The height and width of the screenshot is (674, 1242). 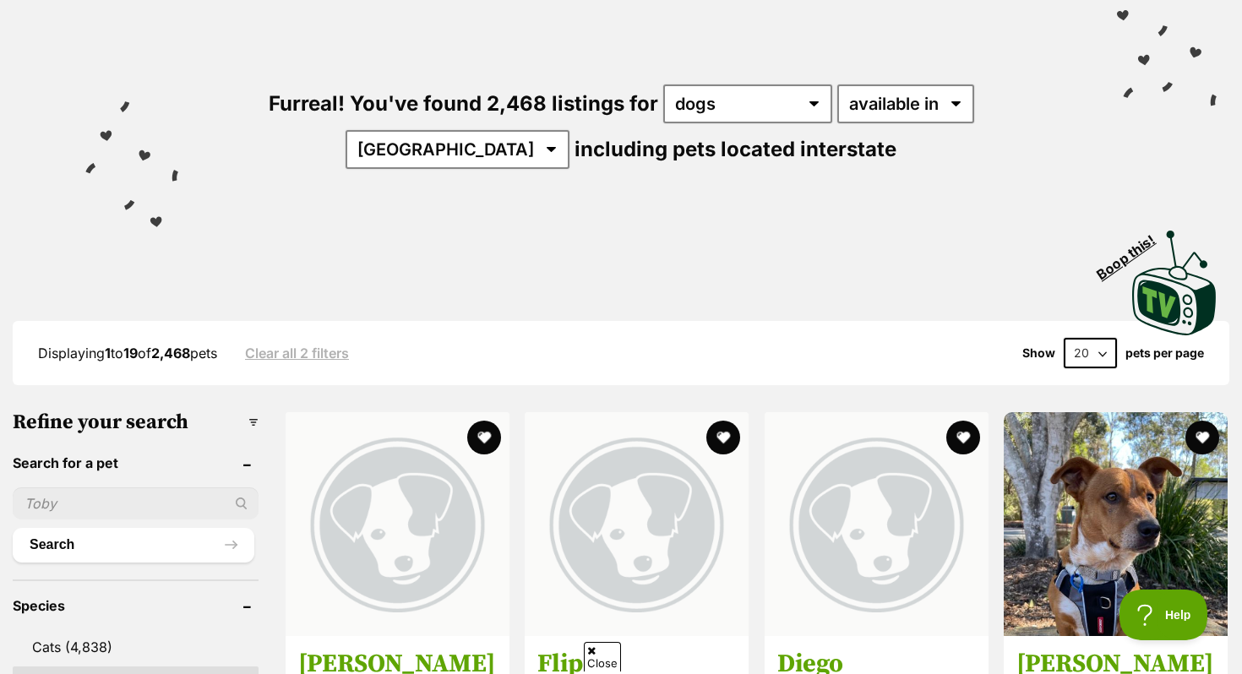 I want to click on span: Boop this!, so click(x=1133, y=252).